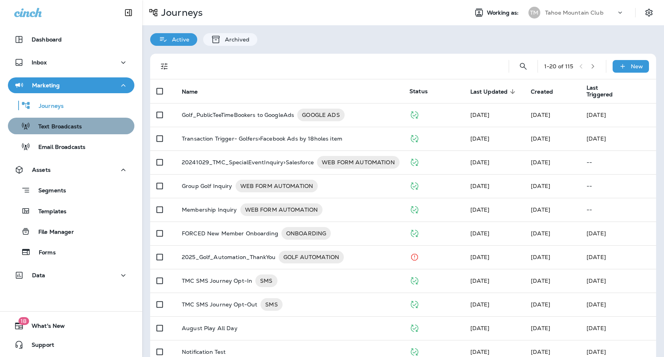  I want to click on p: FORCED New Member Onboarding, so click(230, 234).